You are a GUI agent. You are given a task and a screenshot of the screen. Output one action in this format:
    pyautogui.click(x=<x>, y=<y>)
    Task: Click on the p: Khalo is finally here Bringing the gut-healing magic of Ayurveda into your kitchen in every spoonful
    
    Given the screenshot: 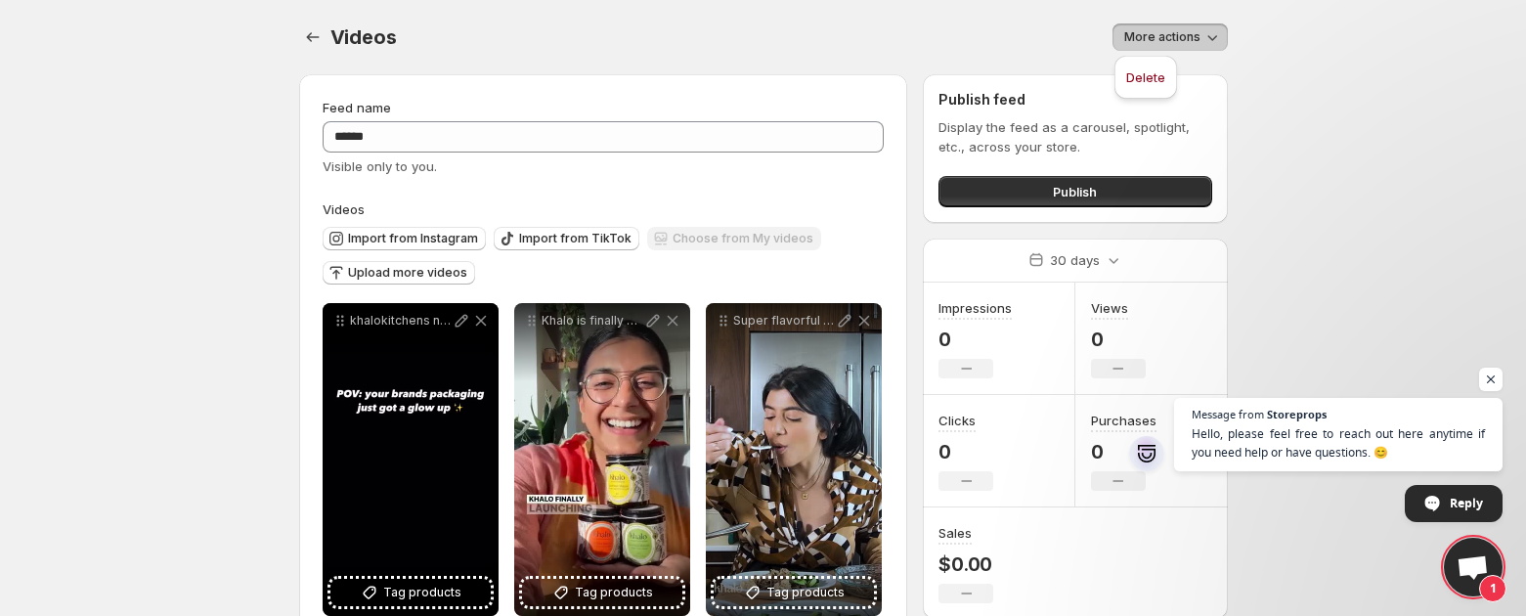 What is the action you would take?
    pyautogui.click(x=593, y=321)
    